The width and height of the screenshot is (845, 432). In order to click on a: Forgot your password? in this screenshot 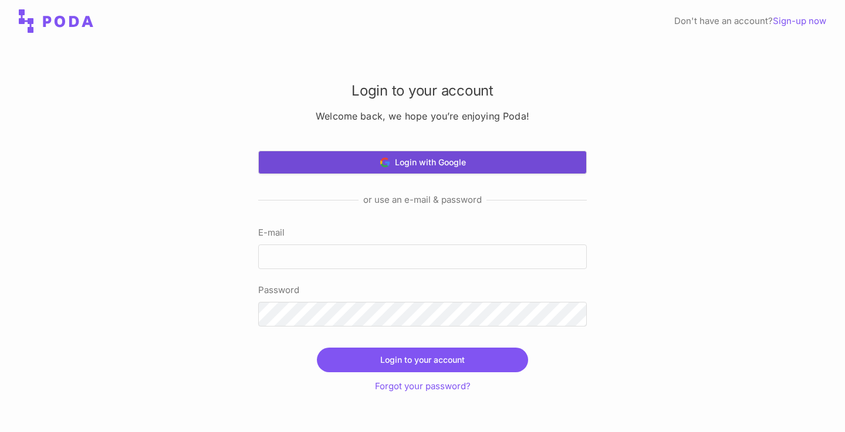, I will do `click(422, 386)`.